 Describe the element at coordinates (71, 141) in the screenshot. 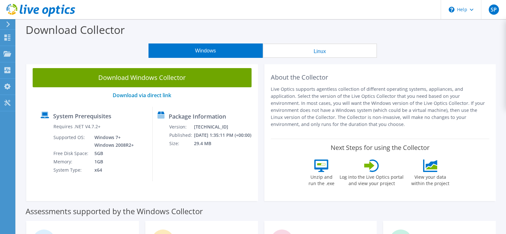

I see `td: Supported OS:` at that location.